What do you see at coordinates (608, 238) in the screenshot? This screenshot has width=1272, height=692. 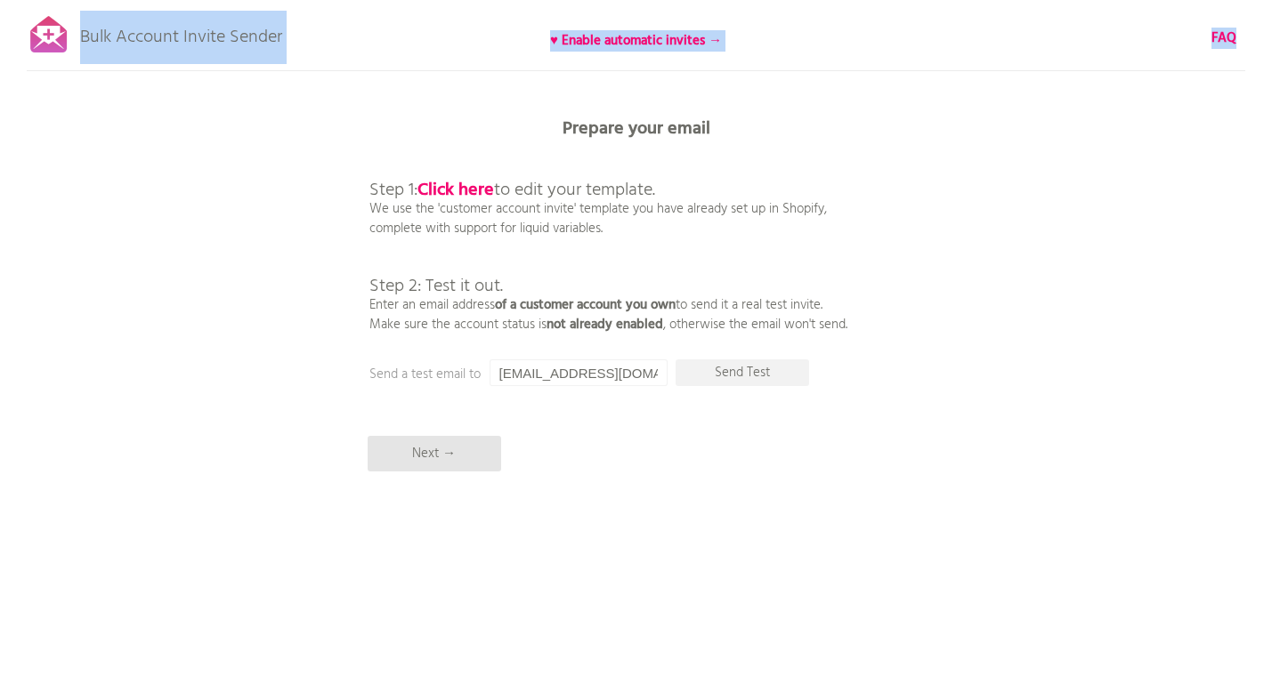 I see `p: We use the 'customer account invite' template you have already set up in Shopify, complete with s...` at bounding box center [608, 238].